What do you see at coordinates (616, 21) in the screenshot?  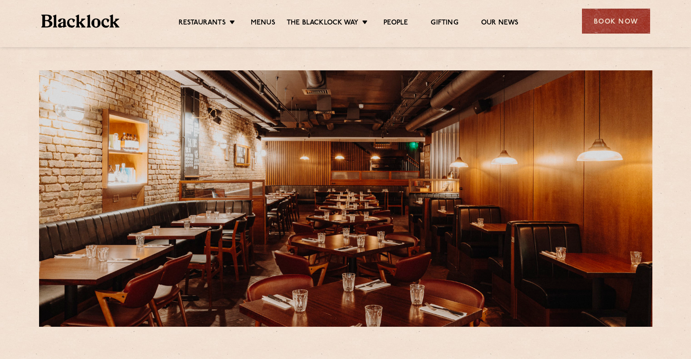 I see `div: Book Now` at bounding box center [616, 21].